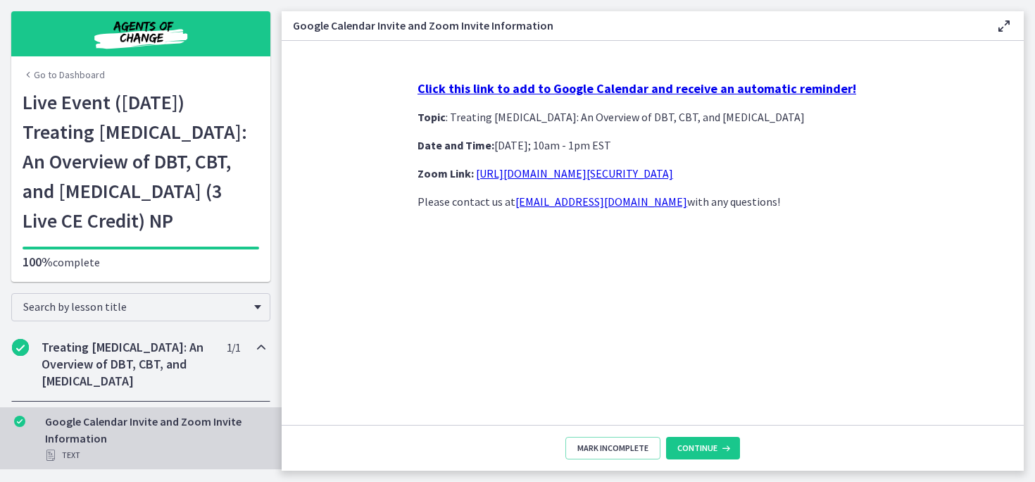  I want to click on a: Go to Dashboard, so click(63, 75).